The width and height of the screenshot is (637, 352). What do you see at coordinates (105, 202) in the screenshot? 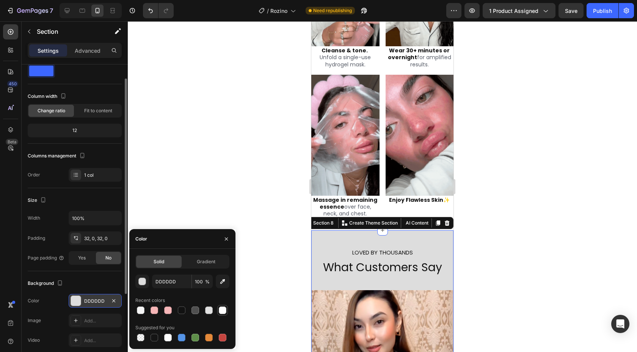
I see `button: AI Content` at bounding box center [105, 202].